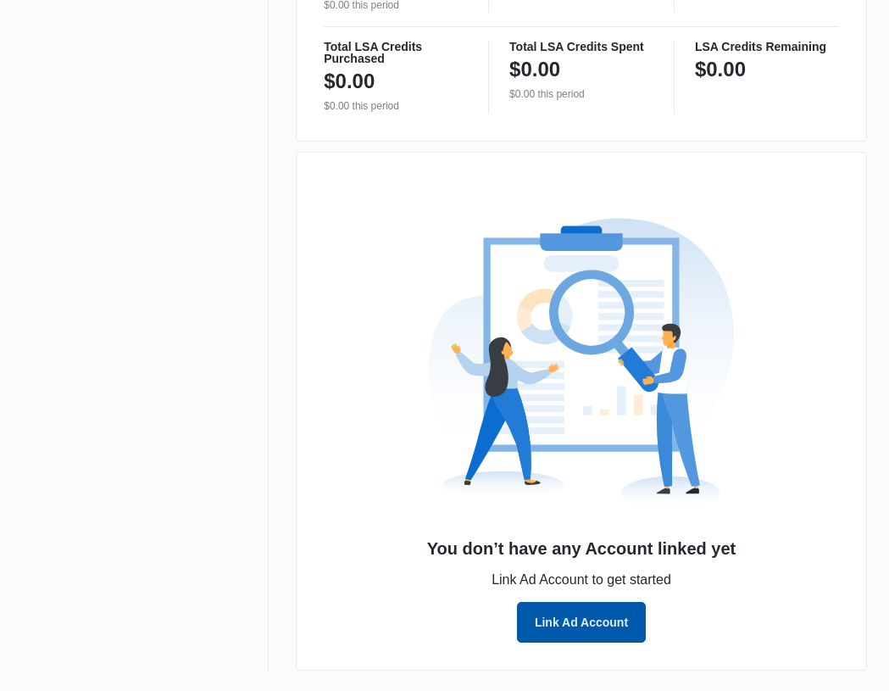  What do you see at coordinates (582, 549) in the screenshot?
I see `h3: You don’t have any Account linked yet` at bounding box center [582, 549].